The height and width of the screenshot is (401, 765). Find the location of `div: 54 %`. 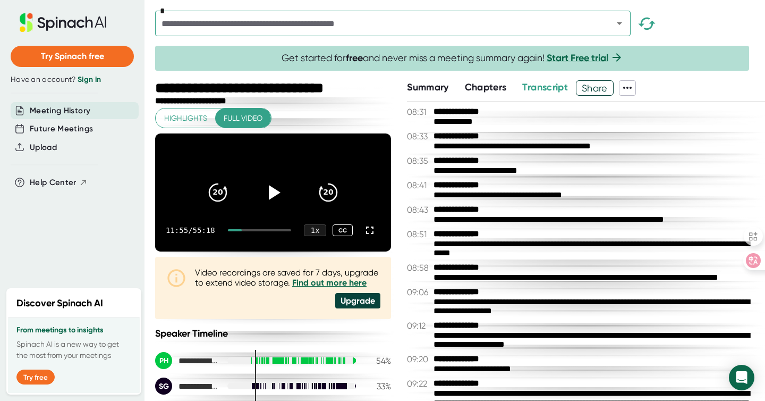

div: 54 % is located at coordinates (378, 360).